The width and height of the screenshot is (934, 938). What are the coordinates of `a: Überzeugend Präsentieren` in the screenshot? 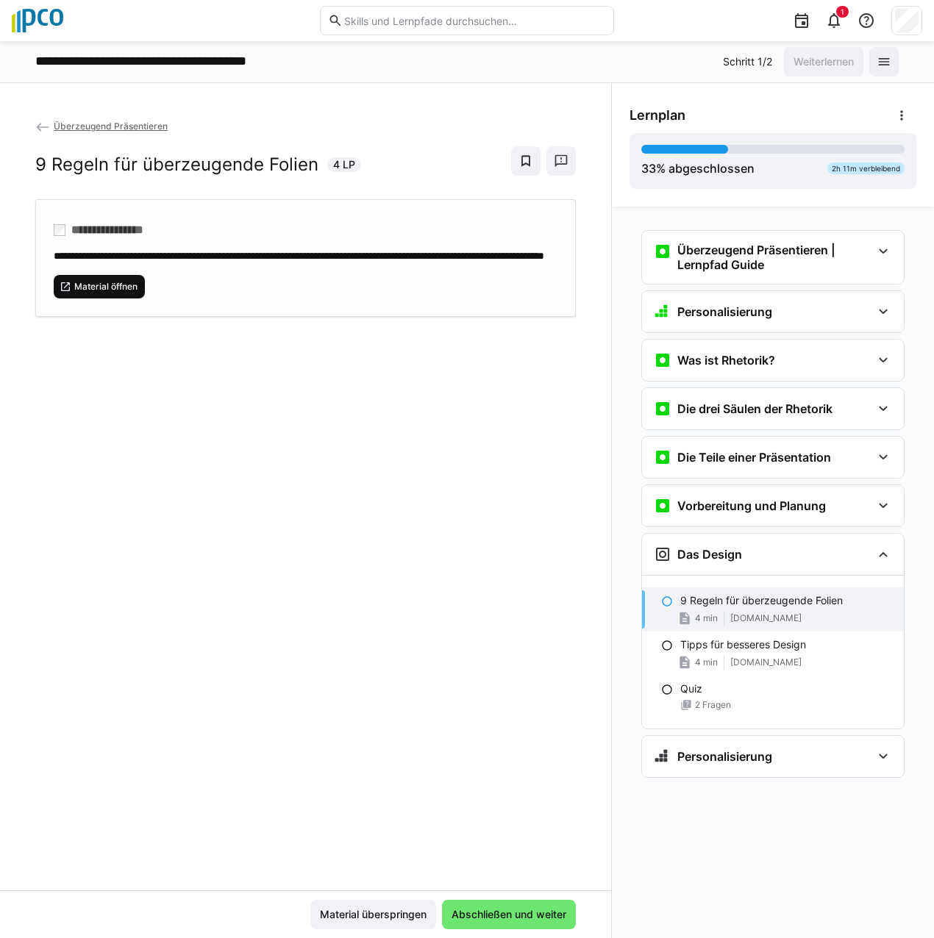 It's located at (101, 126).